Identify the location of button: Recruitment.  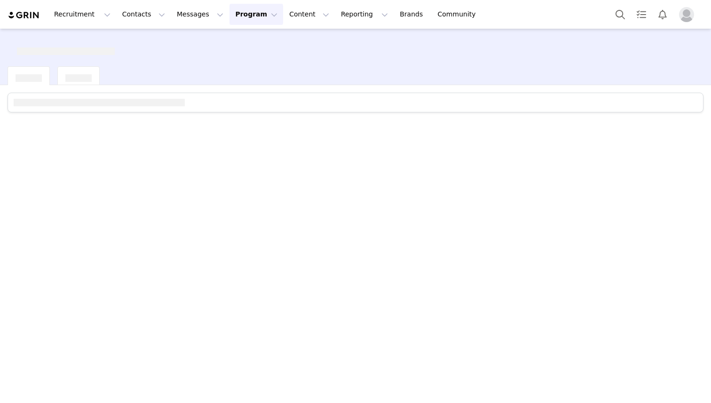
(82, 14).